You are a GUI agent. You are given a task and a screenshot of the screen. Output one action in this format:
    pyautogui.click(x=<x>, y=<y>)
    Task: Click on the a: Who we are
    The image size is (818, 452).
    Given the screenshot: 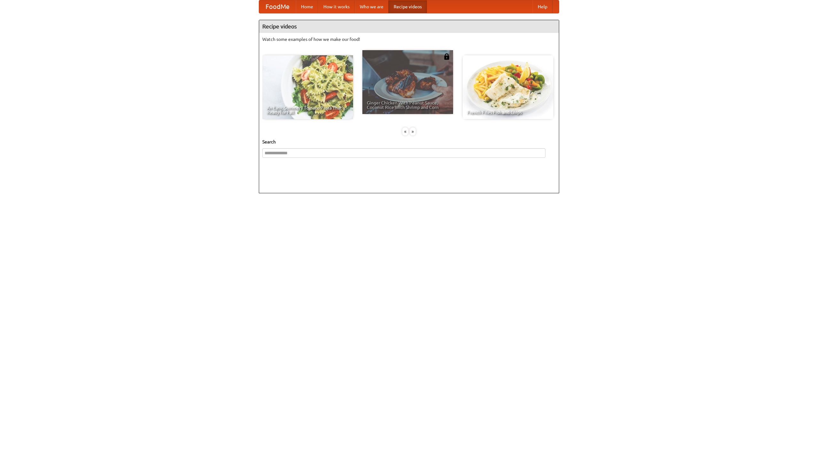 What is the action you would take?
    pyautogui.click(x=372, y=7)
    